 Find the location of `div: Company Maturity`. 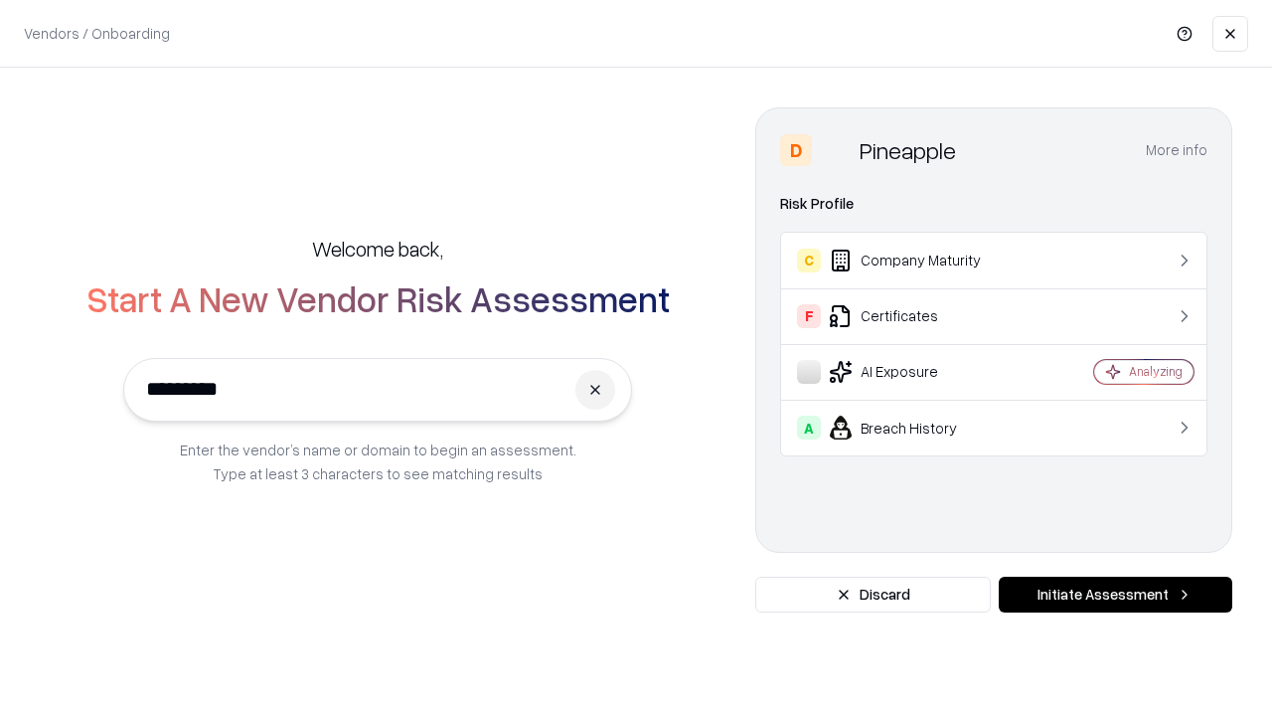

div: Company Maturity is located at coordinates (915, 260).